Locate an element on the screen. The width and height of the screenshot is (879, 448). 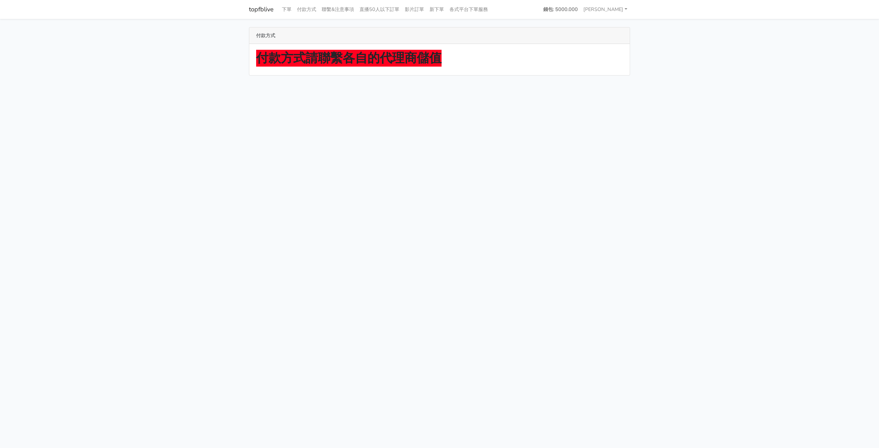
a: 付款方式 is located at coordinates (307, 9).